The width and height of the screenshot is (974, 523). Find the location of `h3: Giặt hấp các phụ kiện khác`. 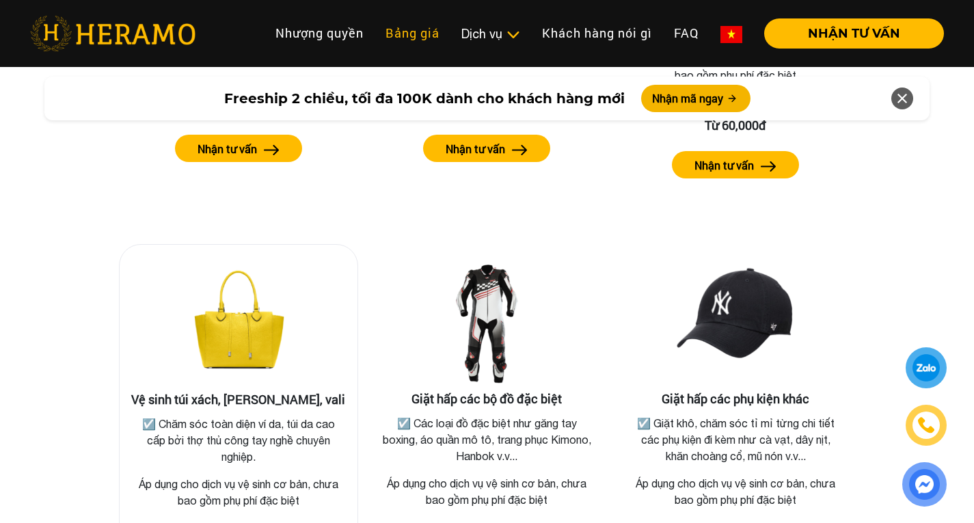

h3: Giặt hấp các phụ kiện khác is located at coordinates (736, 399).